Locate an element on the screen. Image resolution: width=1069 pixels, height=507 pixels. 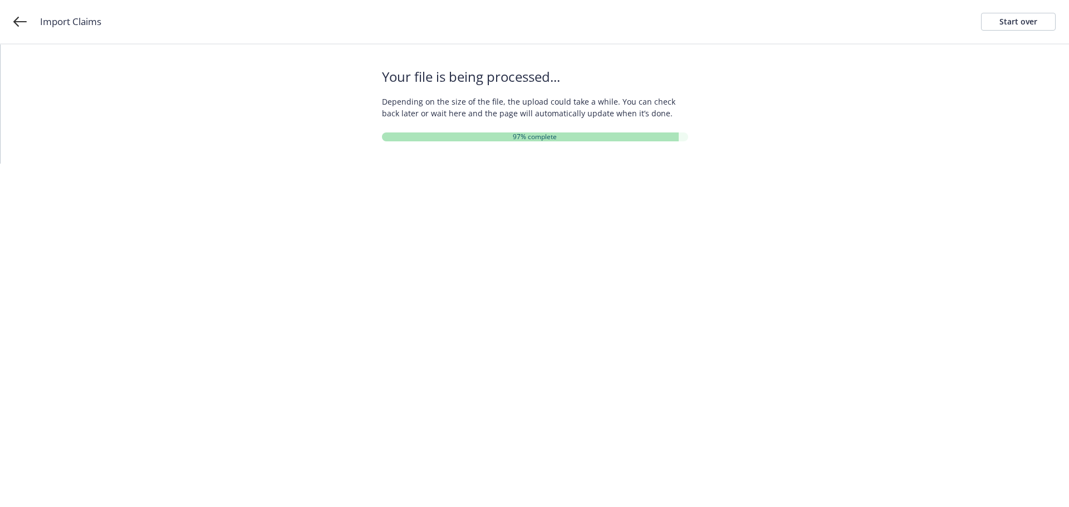
span: Import Claims is located at coordinates (71, 22).